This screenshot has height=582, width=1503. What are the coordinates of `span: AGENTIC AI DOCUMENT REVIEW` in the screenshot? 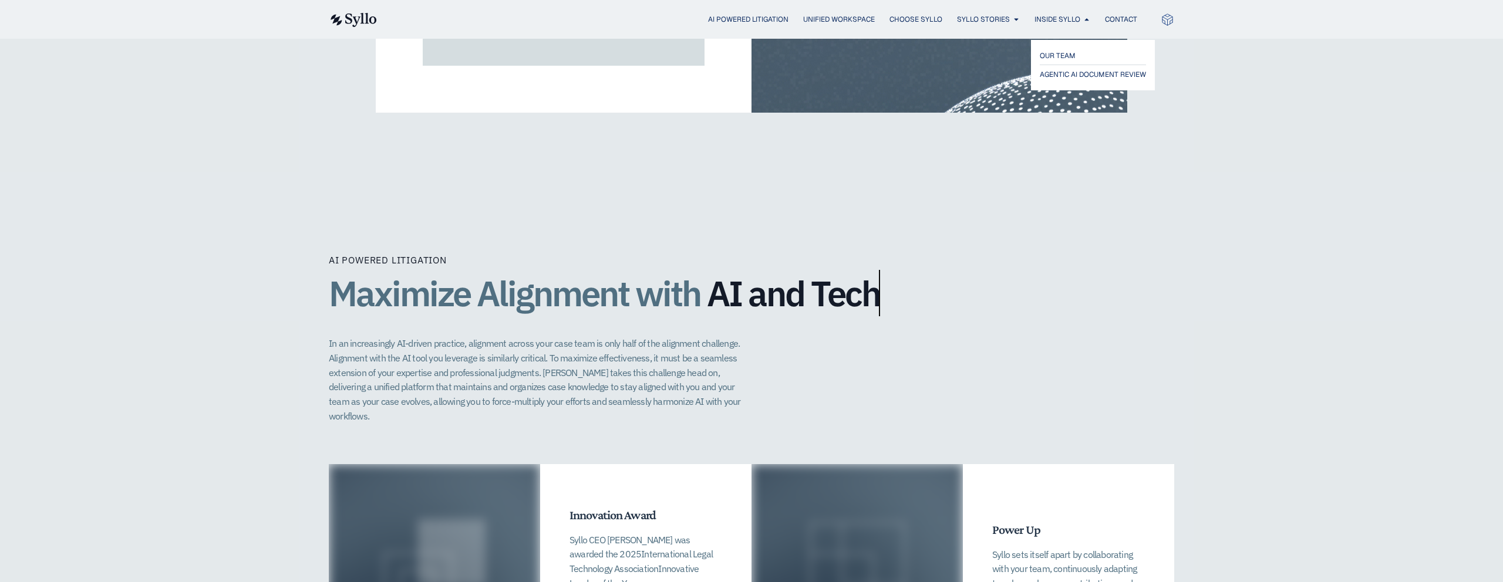 It's located at (1092, 75).